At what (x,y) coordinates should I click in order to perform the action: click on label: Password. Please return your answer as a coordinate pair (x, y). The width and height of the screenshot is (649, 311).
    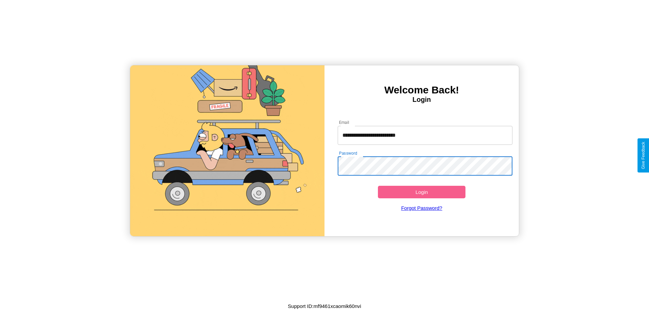
    Looking at the image, I should click on (348, 153).